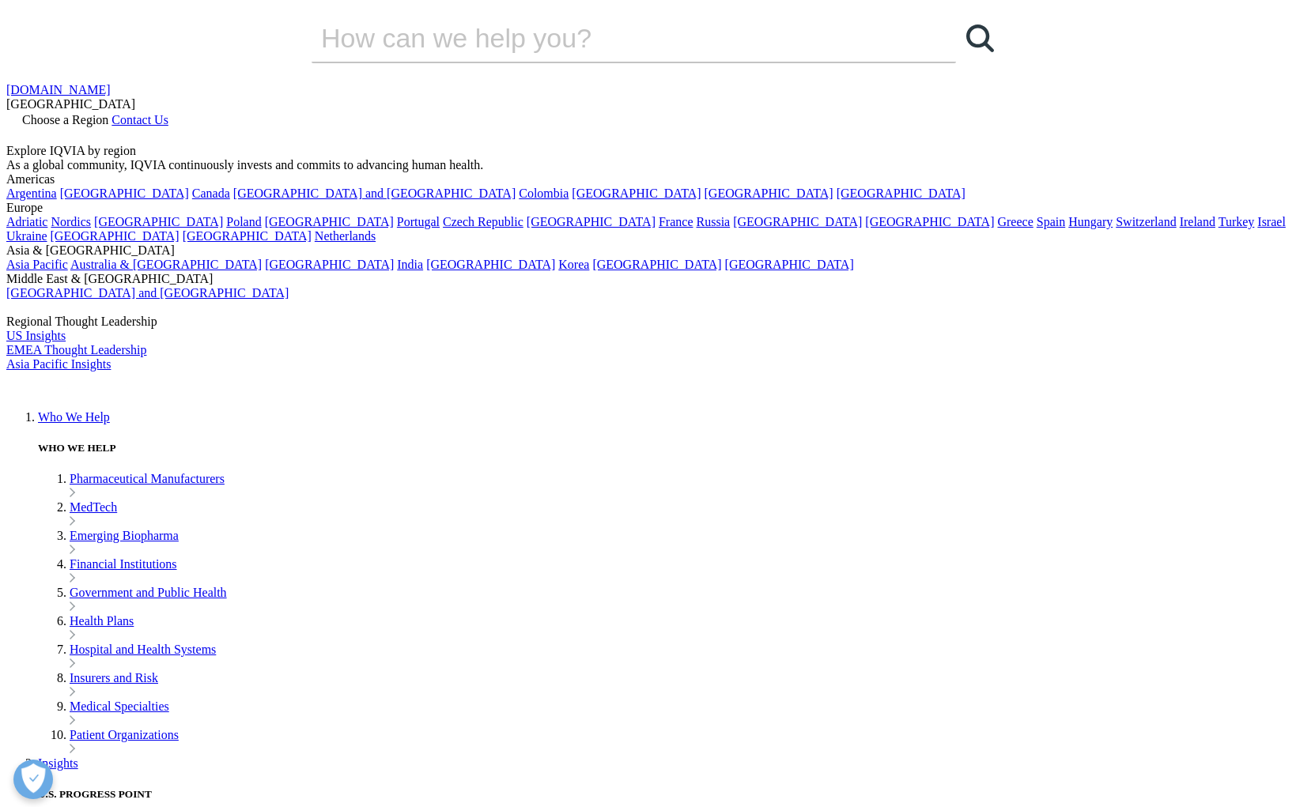 The width and height of the screenshot is (1315, 807). What do you see at coordinates (713, 221) in the screenshot?
I see `a: Russia` at bounding box center [713, 221].